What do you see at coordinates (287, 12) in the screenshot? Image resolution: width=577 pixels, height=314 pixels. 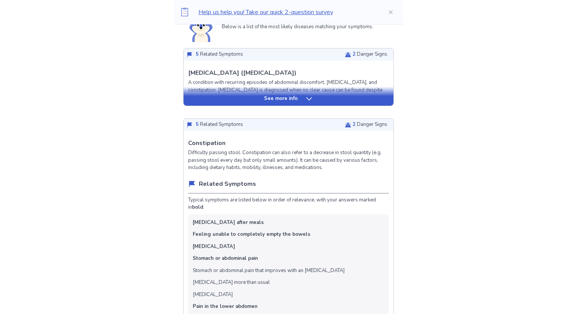 I see `p: Help us help you! Take our quick 2-question survey` at bounding box center [287, 12].